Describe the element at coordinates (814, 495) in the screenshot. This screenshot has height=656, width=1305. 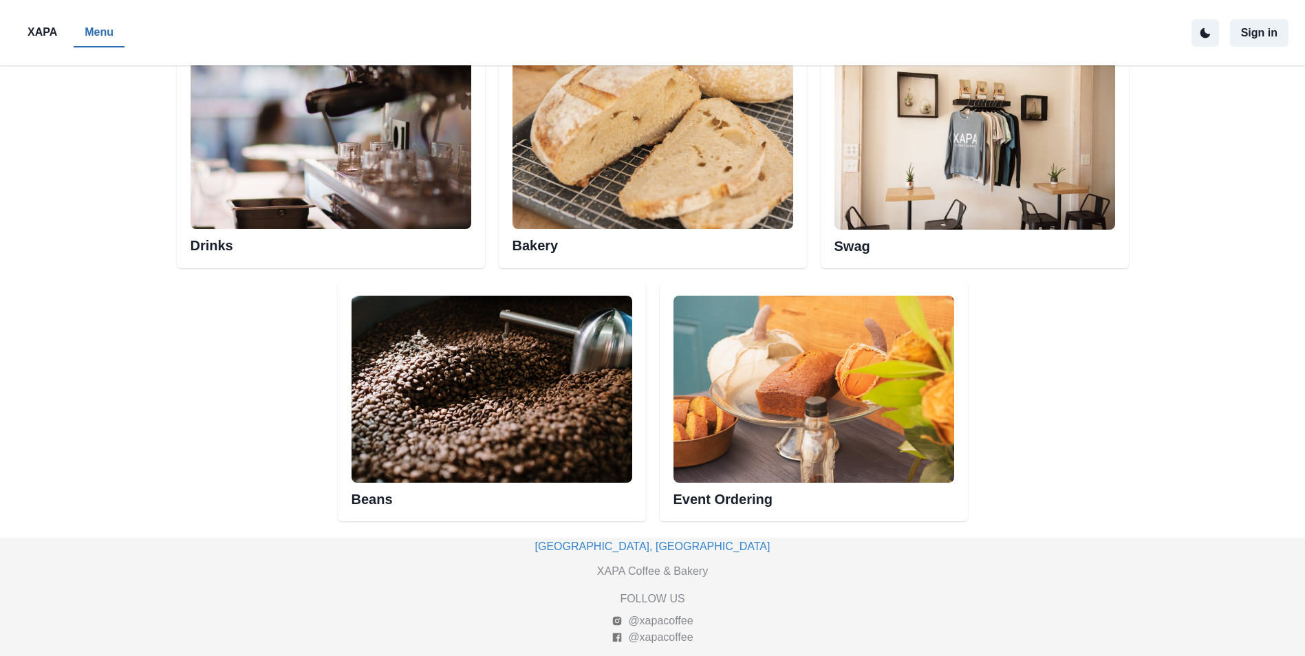
I see `h2: Event Ordering` at that location.